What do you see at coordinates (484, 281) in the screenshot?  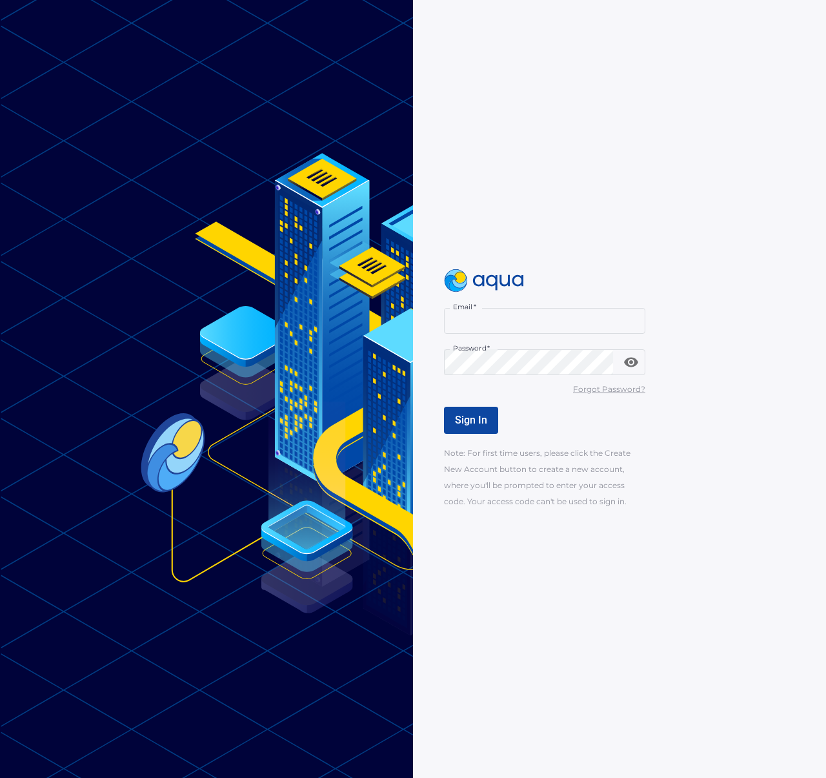 I see `img: logo` at bounding box center [484, 281].